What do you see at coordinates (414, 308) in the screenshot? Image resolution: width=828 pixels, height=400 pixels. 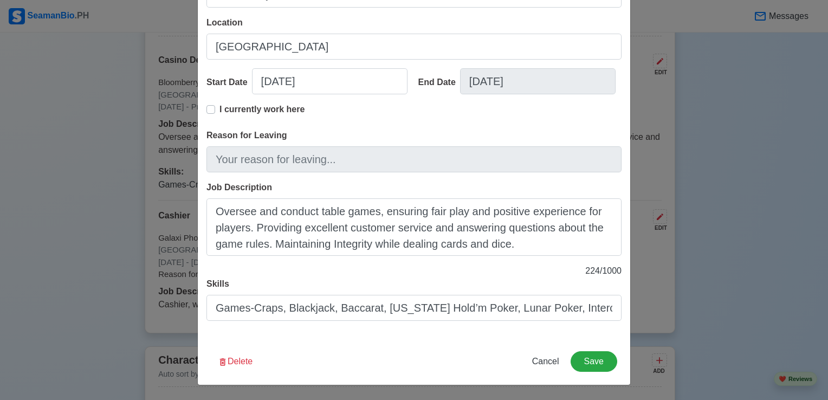 I see `input: Write your skills here...` at bounding box center [414, 308].